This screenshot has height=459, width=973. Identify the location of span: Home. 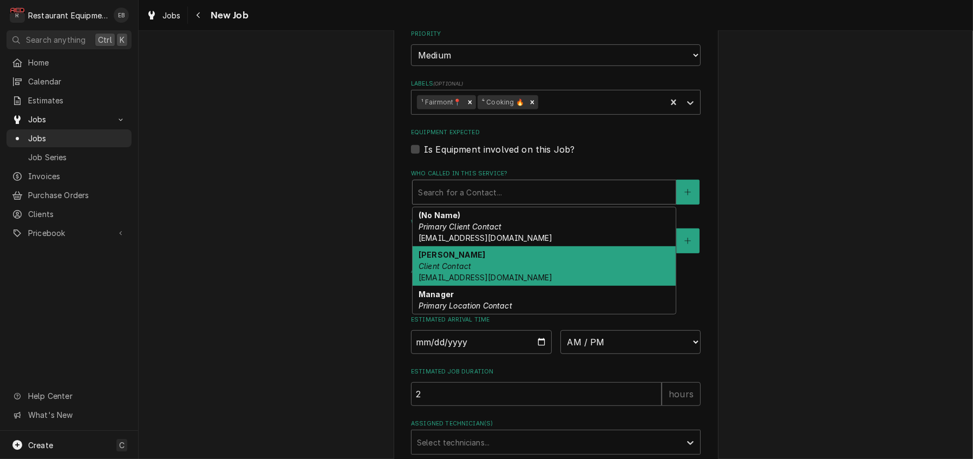
(77, 62).